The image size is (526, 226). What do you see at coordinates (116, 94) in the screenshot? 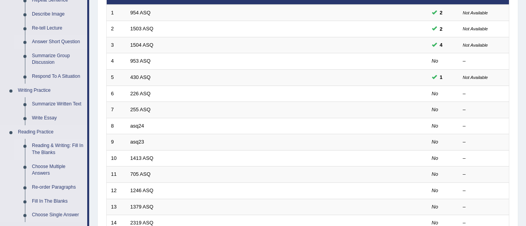
I see `td: 6` at bounding box center [116, 94].